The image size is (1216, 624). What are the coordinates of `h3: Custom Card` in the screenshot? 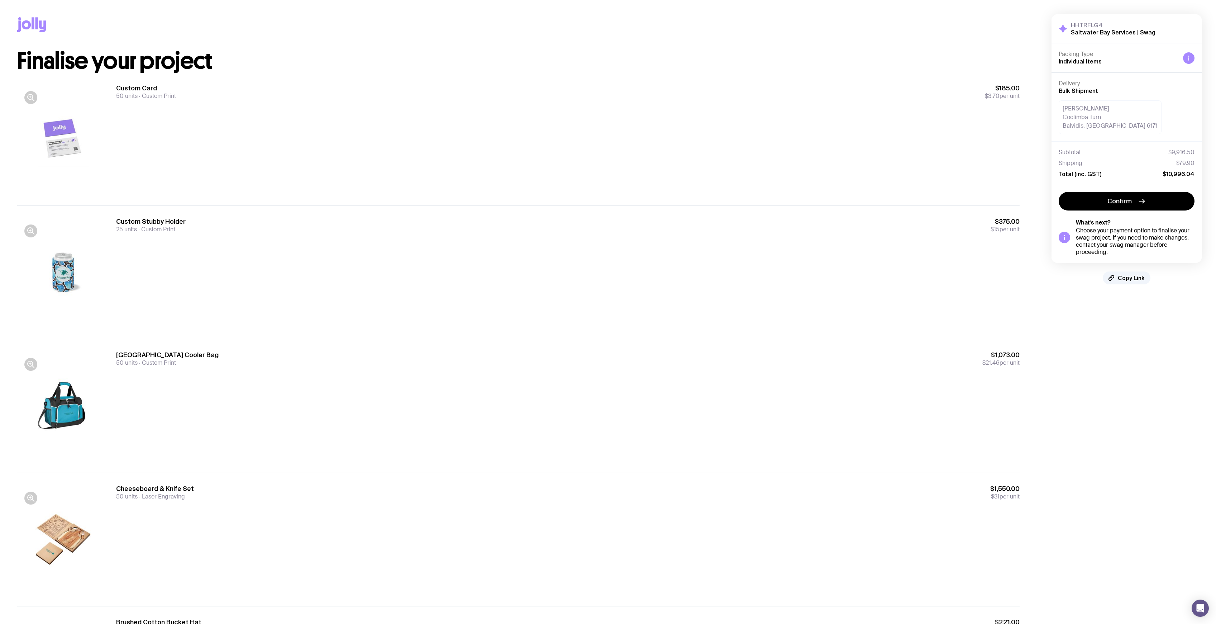 It's located at (146, 88).